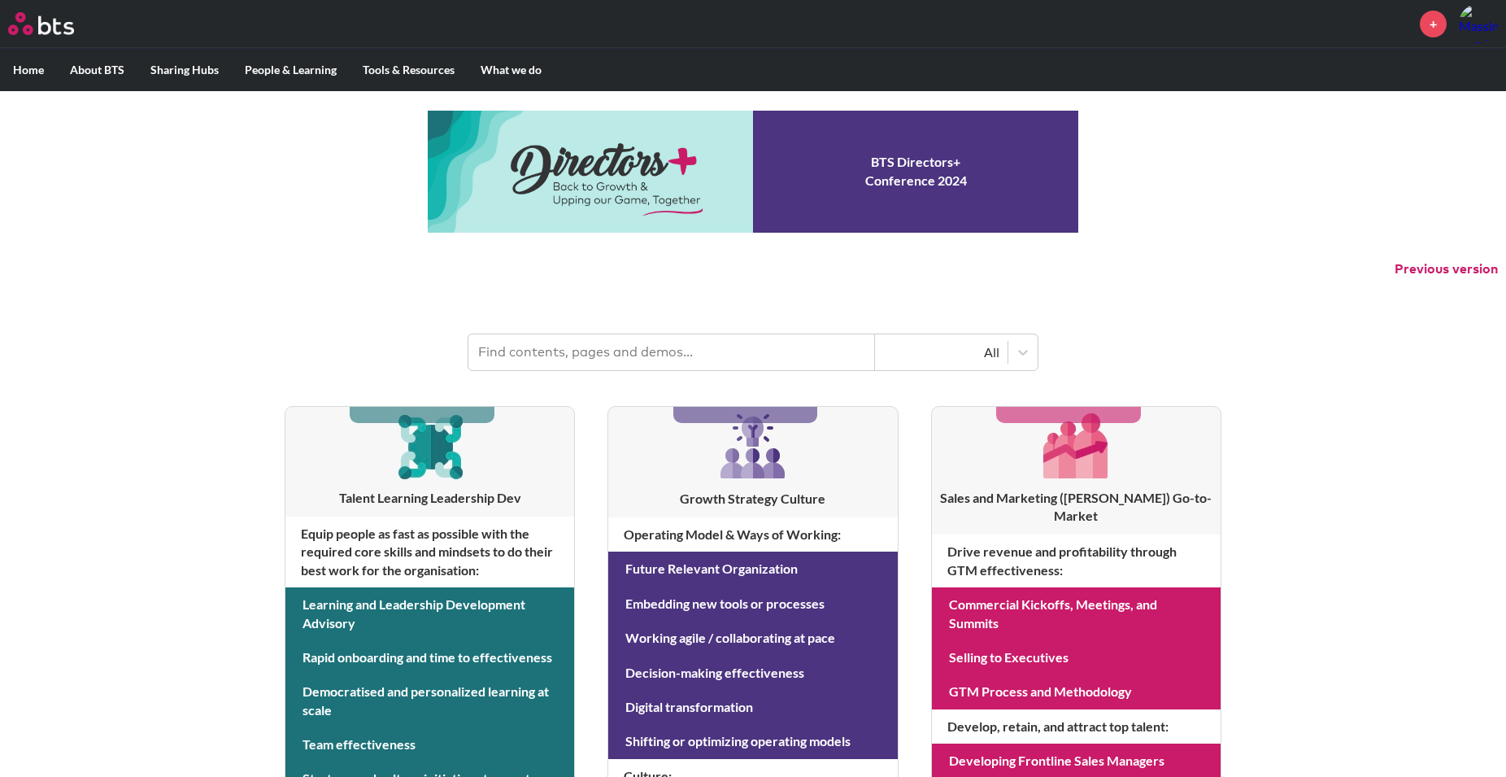  Describe the element at coordinates (511, 70) in the screenshot. I see `label: What we do` at that location.